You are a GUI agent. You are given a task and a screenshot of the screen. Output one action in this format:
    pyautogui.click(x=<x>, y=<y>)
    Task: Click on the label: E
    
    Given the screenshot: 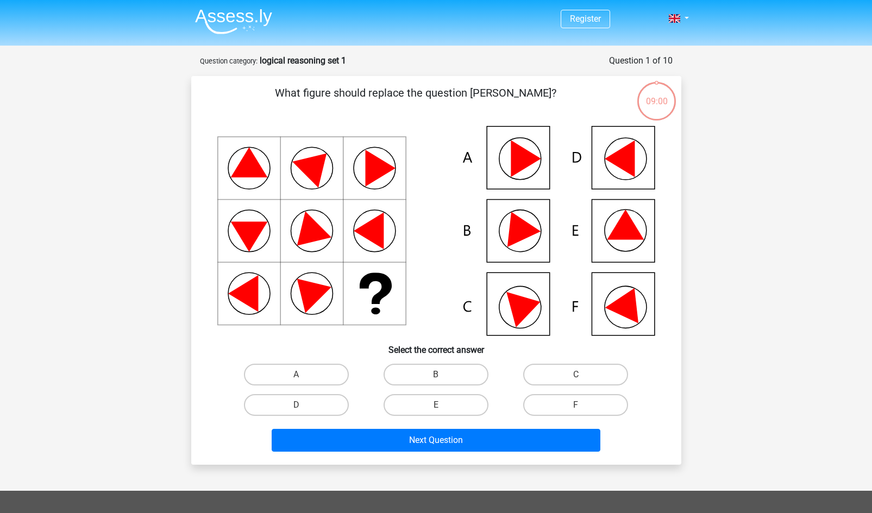 What is the action you would take?
    pyautogui.click(x=436, y=405)
    